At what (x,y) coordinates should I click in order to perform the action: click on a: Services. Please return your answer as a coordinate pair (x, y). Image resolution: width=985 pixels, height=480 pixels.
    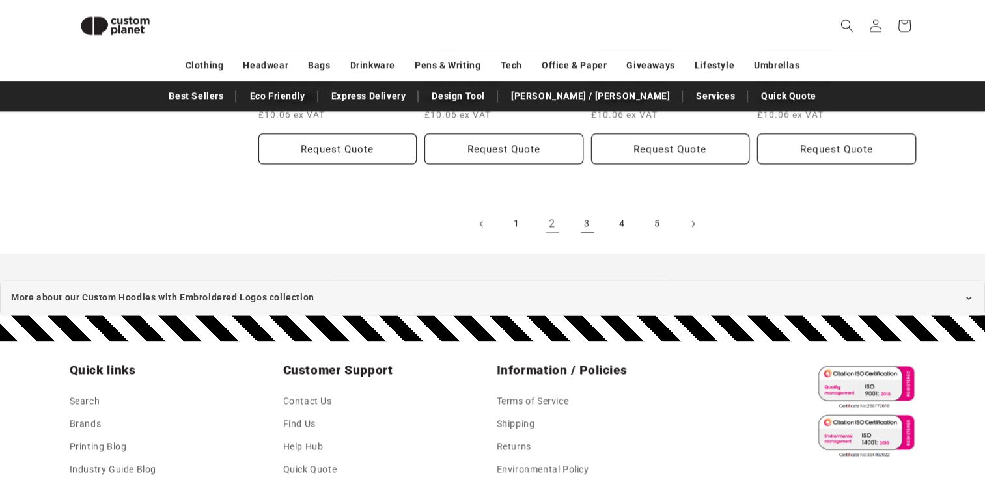
    Looking at the image, I should click on (715, 96).